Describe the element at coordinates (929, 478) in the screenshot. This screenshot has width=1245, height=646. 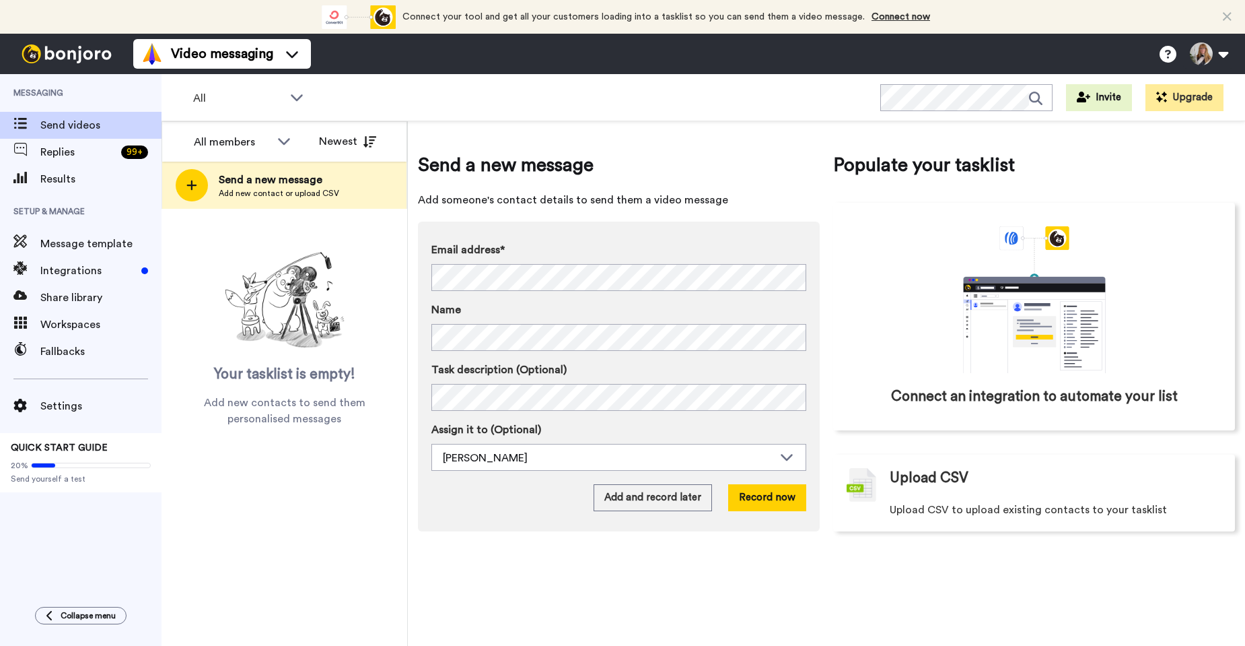
I see `span: Upload CSV` at that location.